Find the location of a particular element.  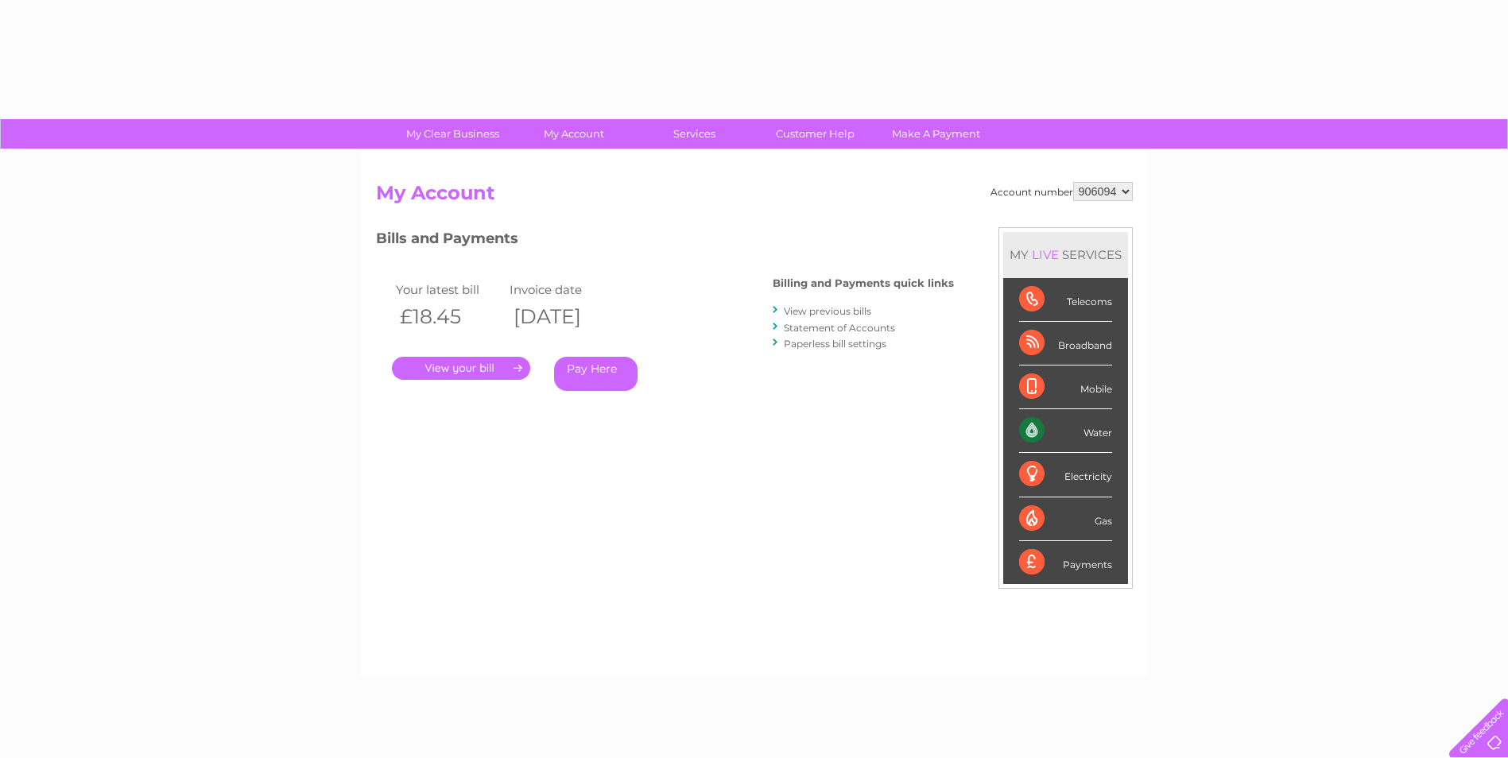

div: Telecoms is located at coordinates (1065, 300).